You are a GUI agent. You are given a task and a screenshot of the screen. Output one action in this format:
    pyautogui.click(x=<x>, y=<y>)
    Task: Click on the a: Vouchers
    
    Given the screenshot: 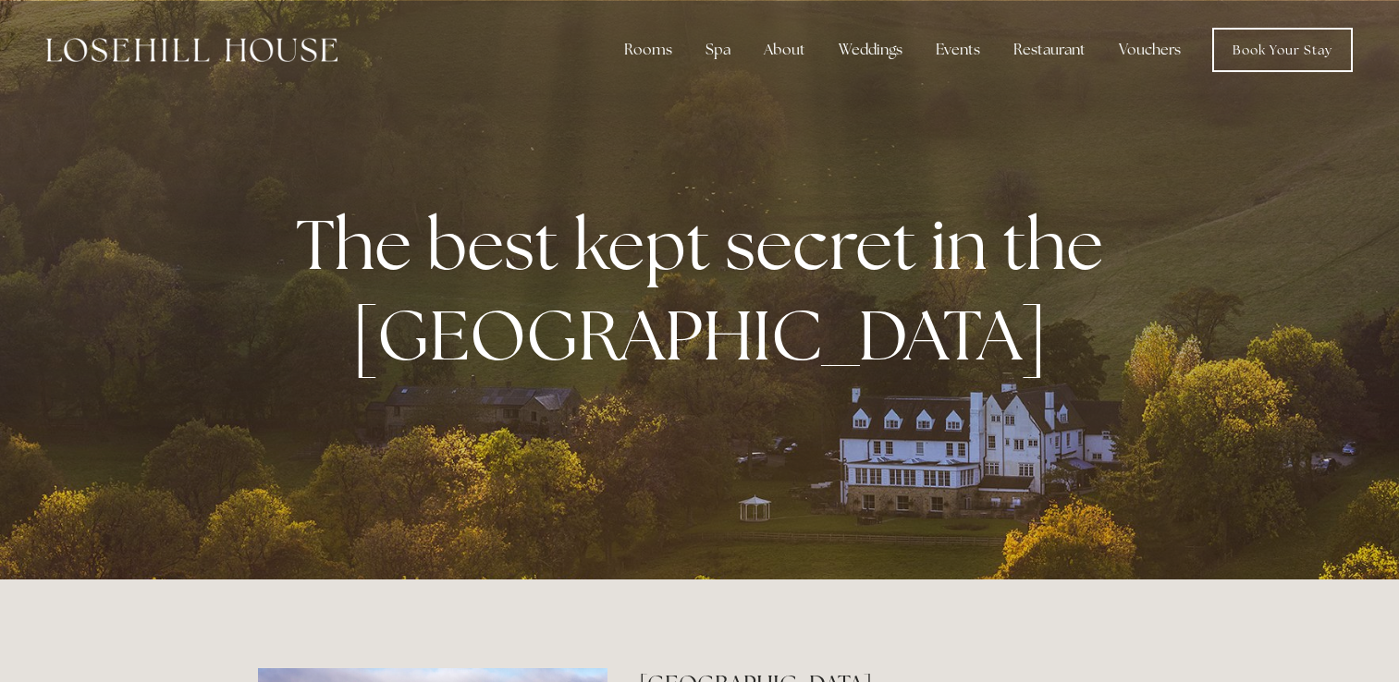 What is the action you would take?
    pyautogui.click(x=1149, y=50)
    